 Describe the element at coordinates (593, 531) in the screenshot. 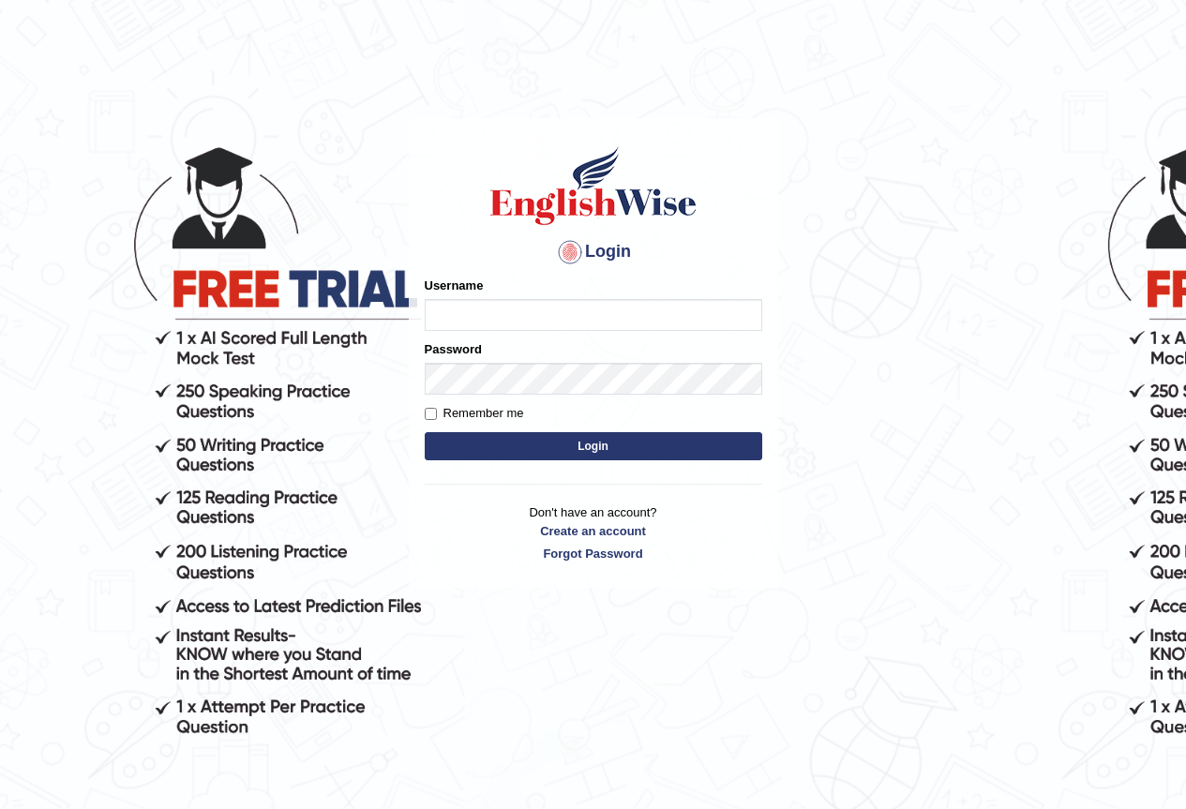

I see `a: Create an account` at that location.